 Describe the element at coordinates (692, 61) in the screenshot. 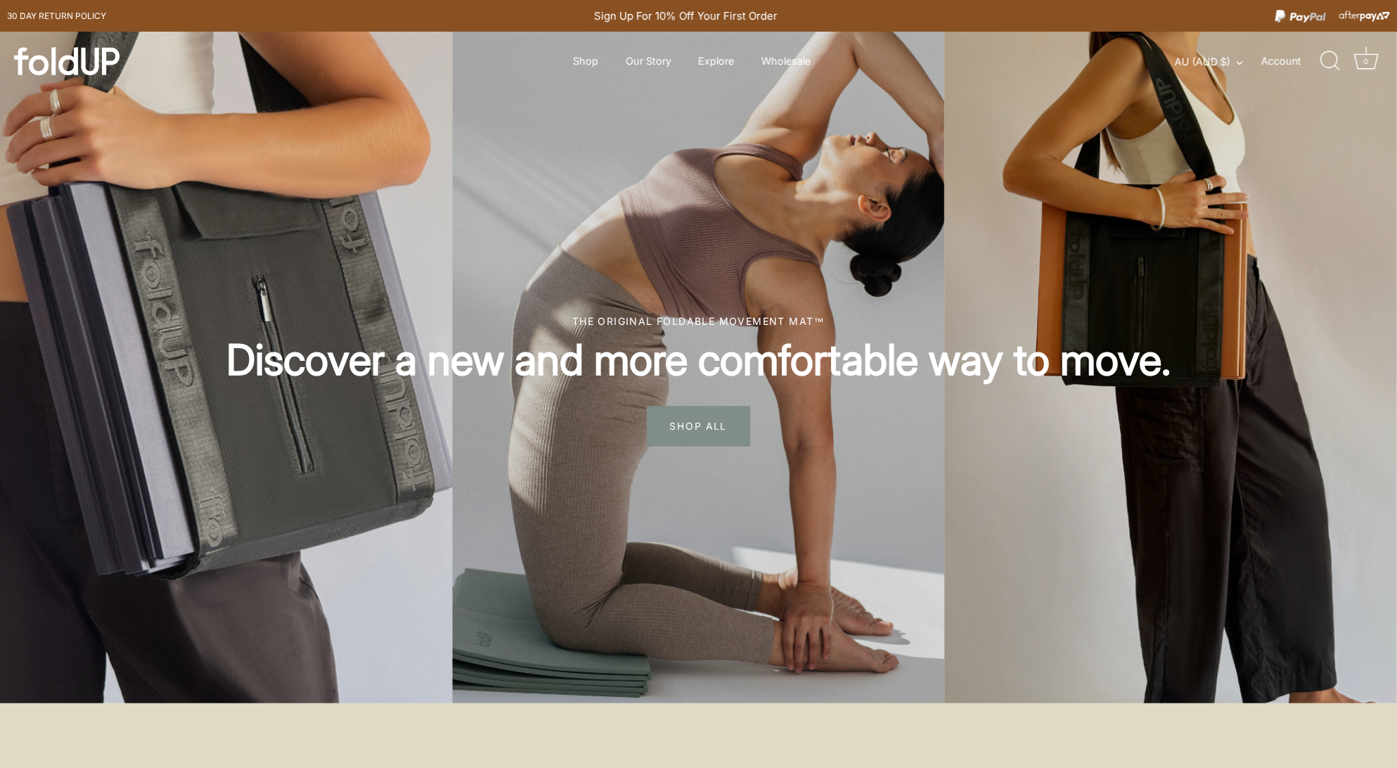

I see `div: Primary navigation` at that location.